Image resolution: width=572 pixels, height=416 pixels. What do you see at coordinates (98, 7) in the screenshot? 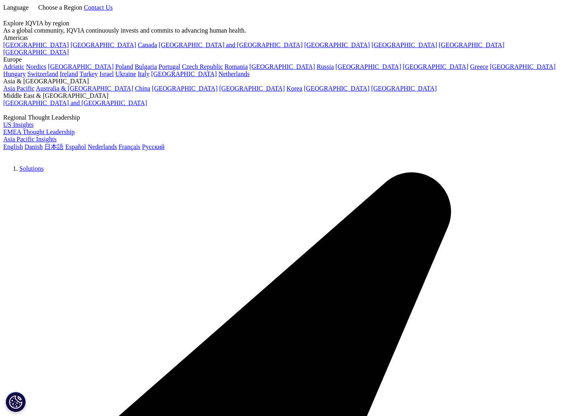
I see `a: Contact Us` at bounding box center [98, 7].